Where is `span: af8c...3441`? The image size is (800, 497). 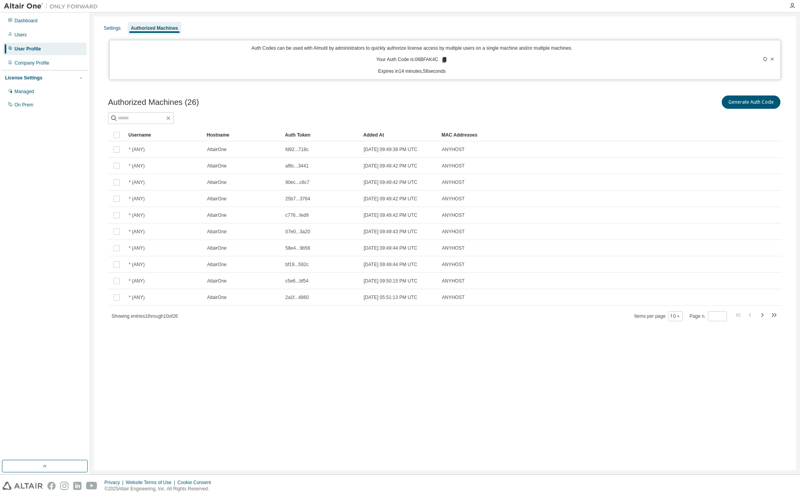 span: af8c...3441 is located at coordinates (297, 166).